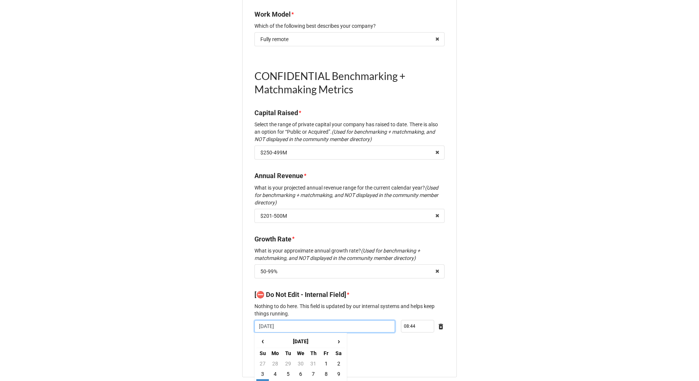 Image resolution: width=699 pixels, height=381 pixels. Describe the element at coordinates (269, 271) in the screenshot. I see `div: 50-99%` at that location.